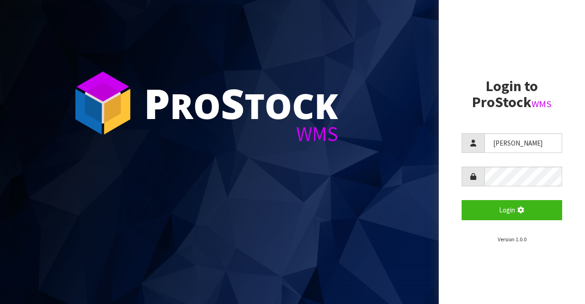  I want to click on div: WMS, so click(241, 134).